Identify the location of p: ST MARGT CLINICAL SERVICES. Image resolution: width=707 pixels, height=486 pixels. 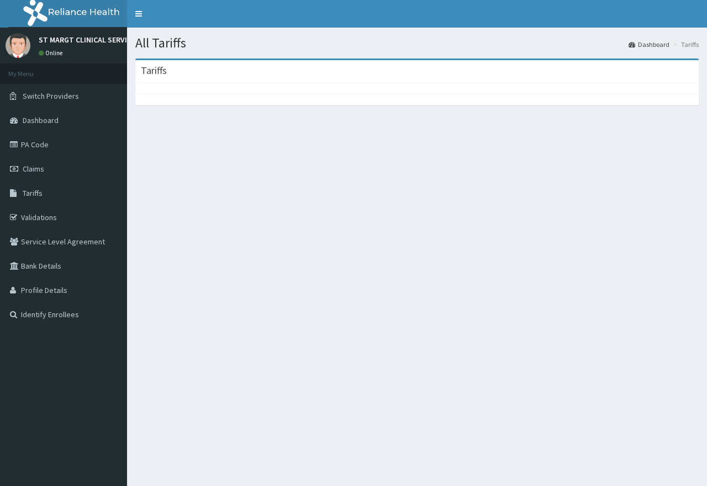
(89, 40).